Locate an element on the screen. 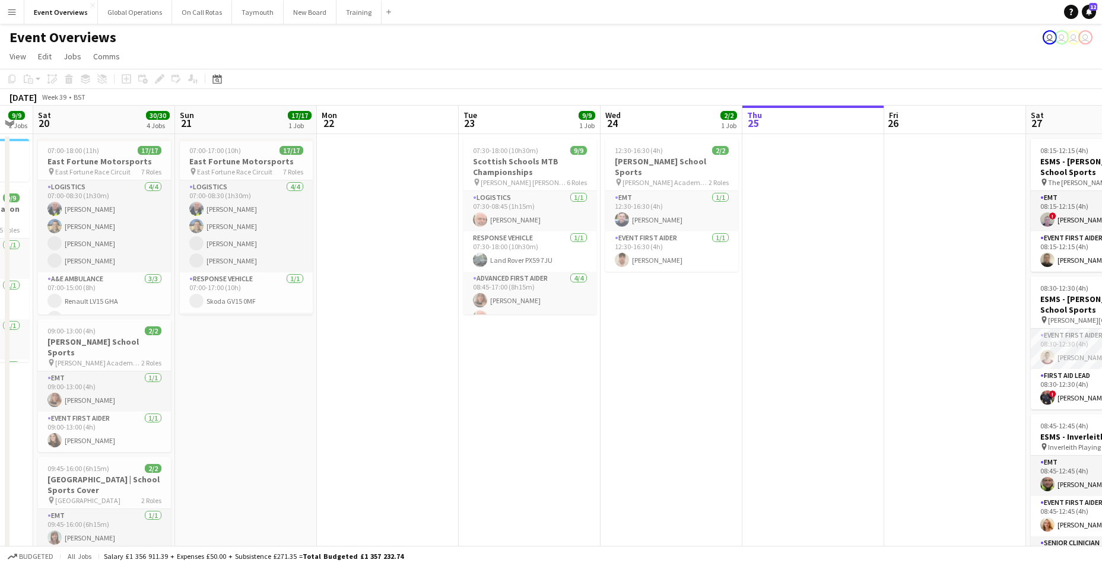 This screenshot has height=566, width=1102. span: All jobs is located at coordinates (79, 556).